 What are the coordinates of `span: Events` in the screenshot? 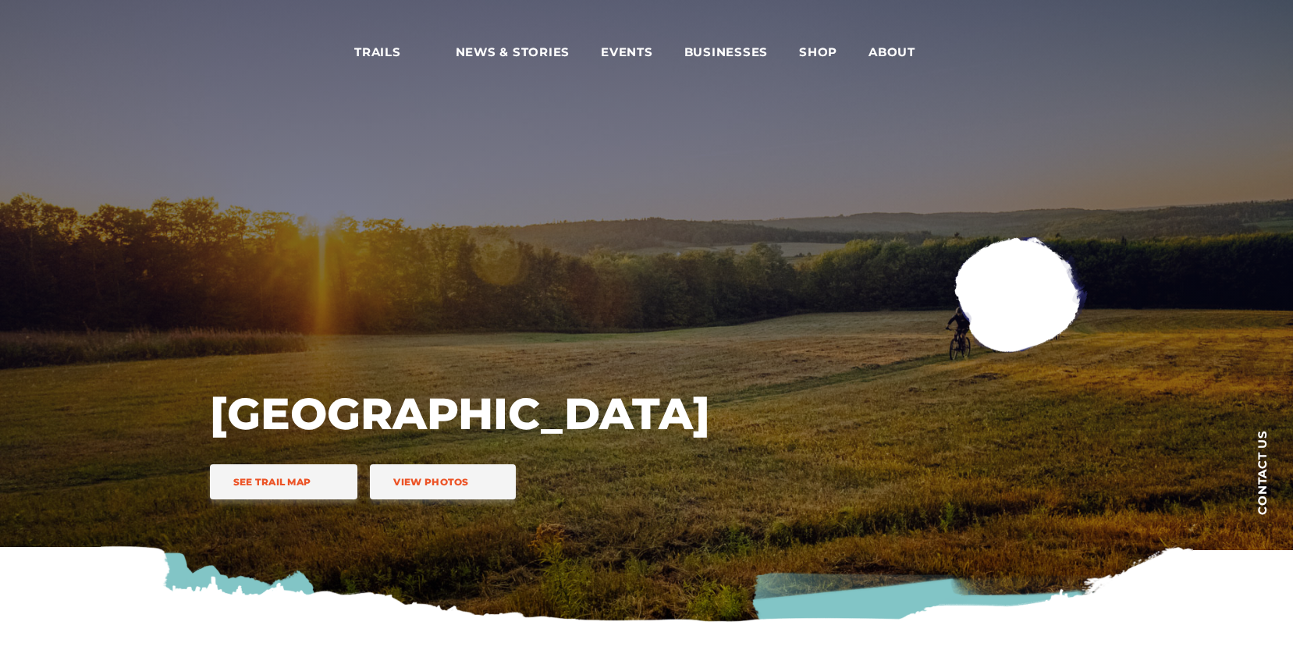 It's located at (627, 52).